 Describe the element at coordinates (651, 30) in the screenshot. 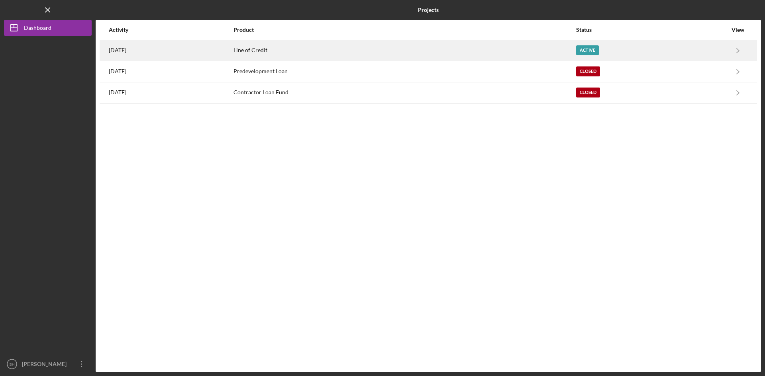

I see `div: Status` at that location.